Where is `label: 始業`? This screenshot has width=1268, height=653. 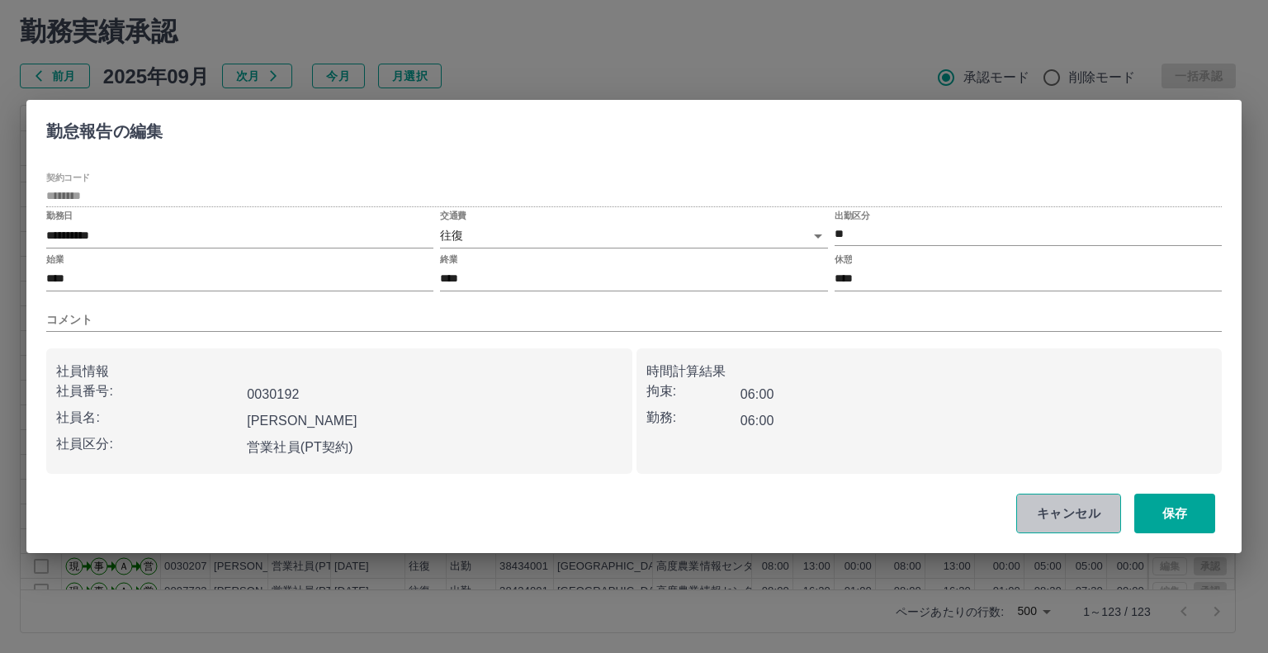 label: 始業 is located at coordinates (54, 258).